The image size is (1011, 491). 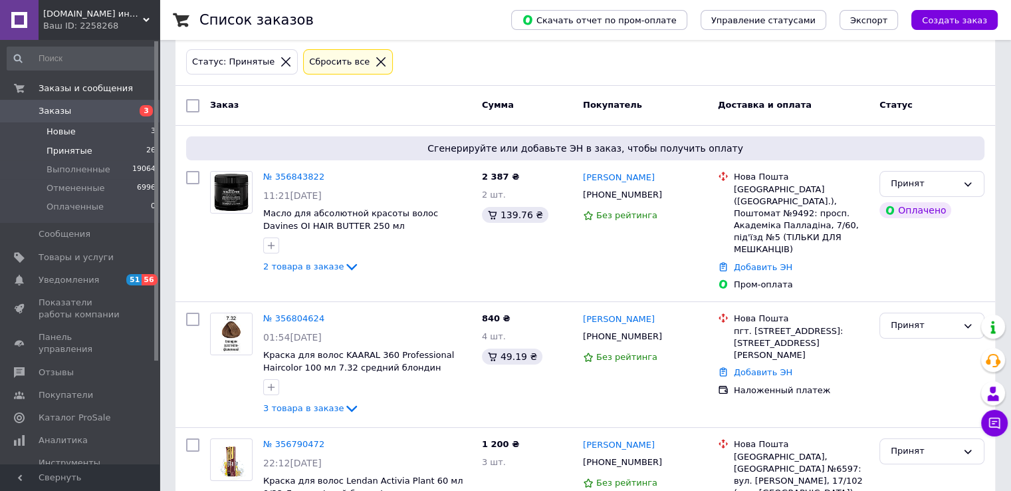 What do you see at coordinates (915, 210) in the screenshot?
I see `div: Оплачено` at bounding box center [915, 210].